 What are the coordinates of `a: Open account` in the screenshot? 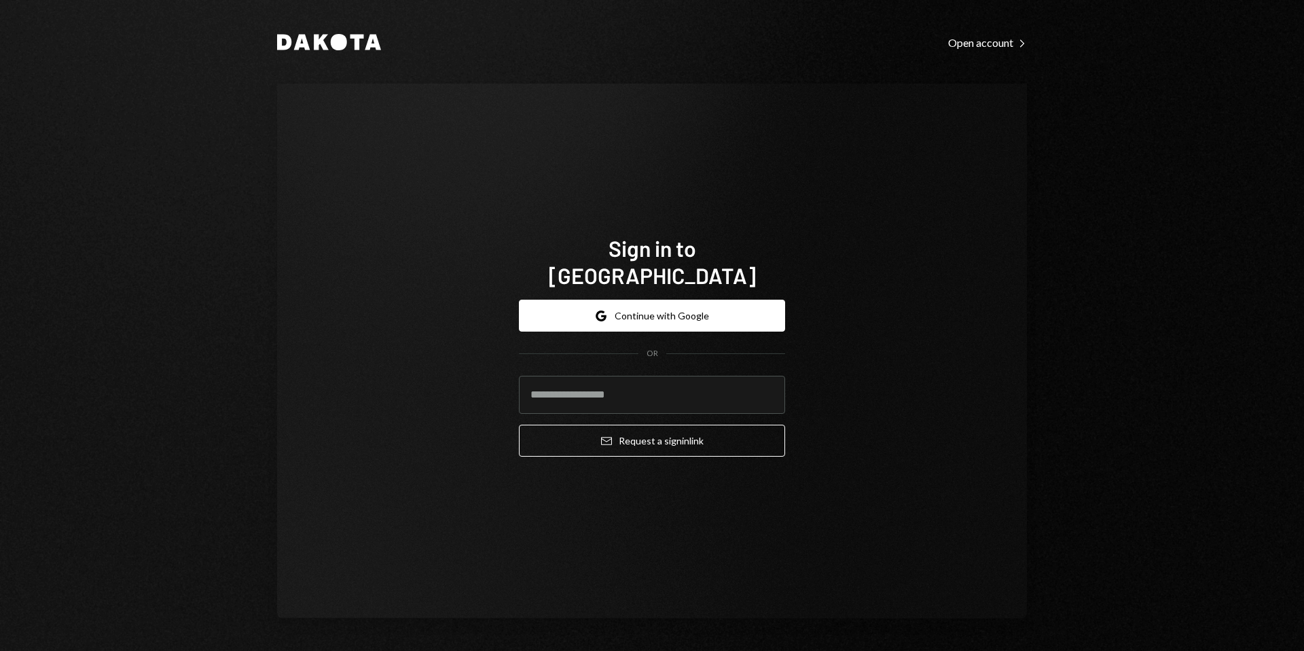 It's located at (988, 42).